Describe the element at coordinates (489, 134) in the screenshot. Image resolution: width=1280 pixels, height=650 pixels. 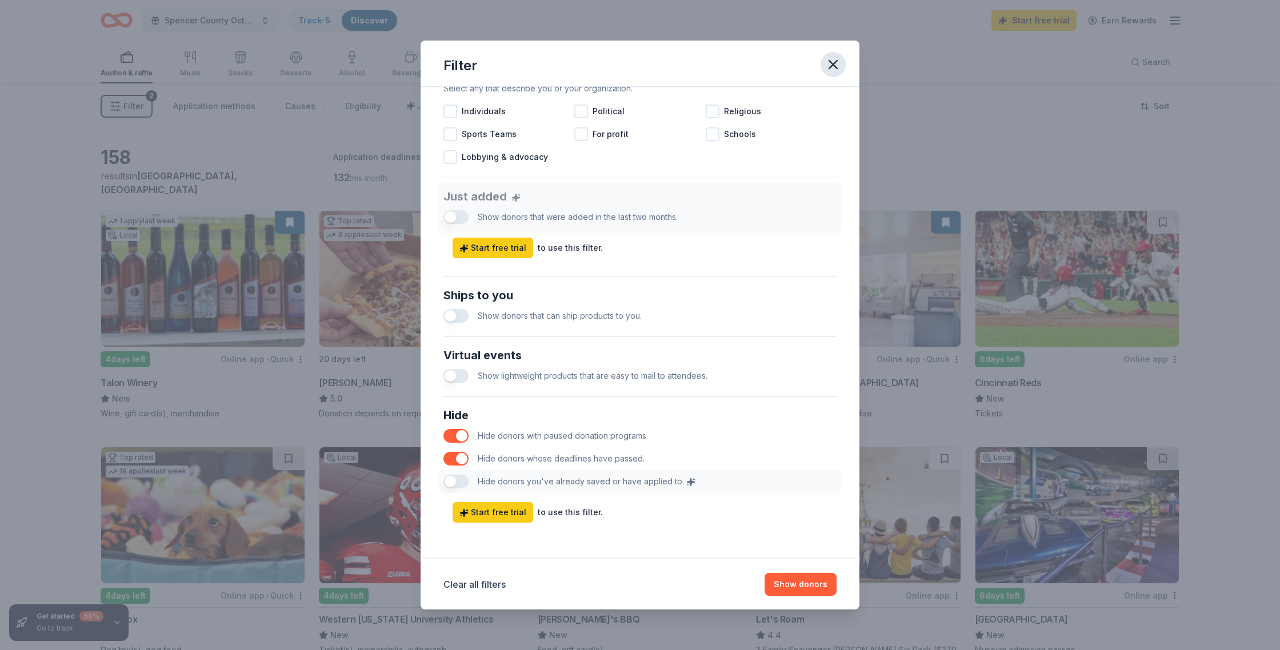
I see `span: Sports Teams` at that location.